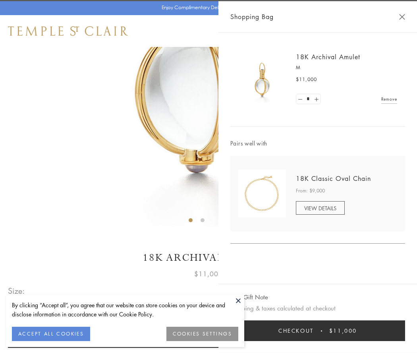 Image resolution: width=417 pixels, height=353 pixels. I want to click on span: From: $9,000, so click(310, 191).